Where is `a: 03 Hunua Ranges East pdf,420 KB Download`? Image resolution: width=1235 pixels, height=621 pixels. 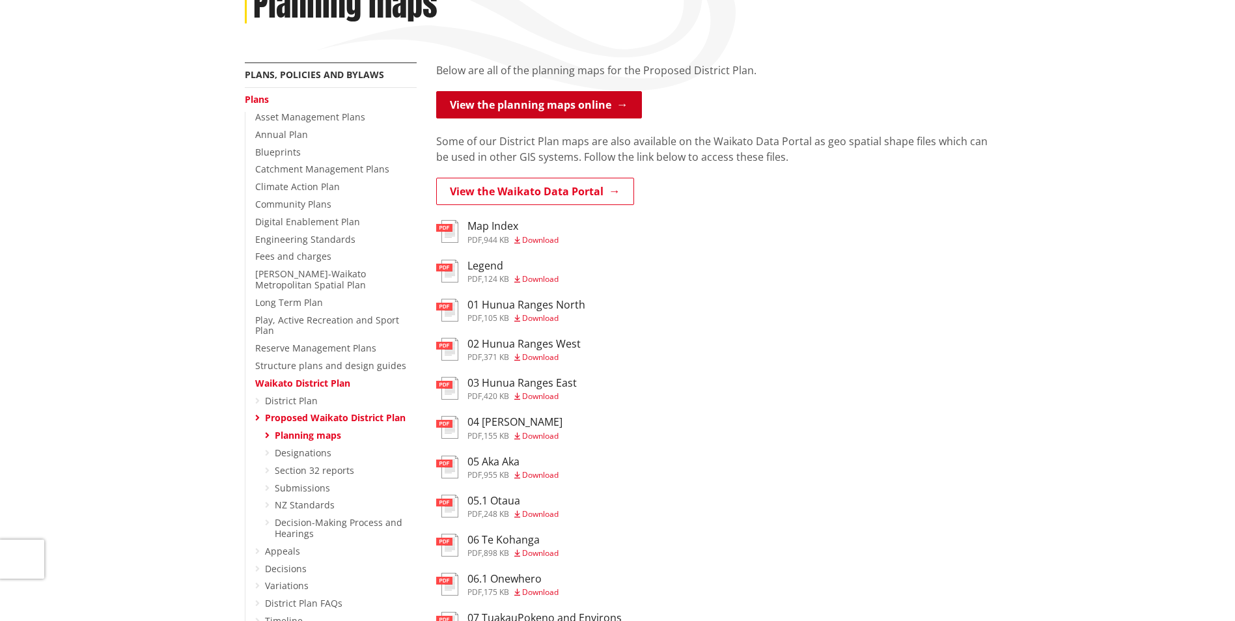
a: 03 Hunua Ranges East pdf,420 KB Download is located at coordinates (506, 389).